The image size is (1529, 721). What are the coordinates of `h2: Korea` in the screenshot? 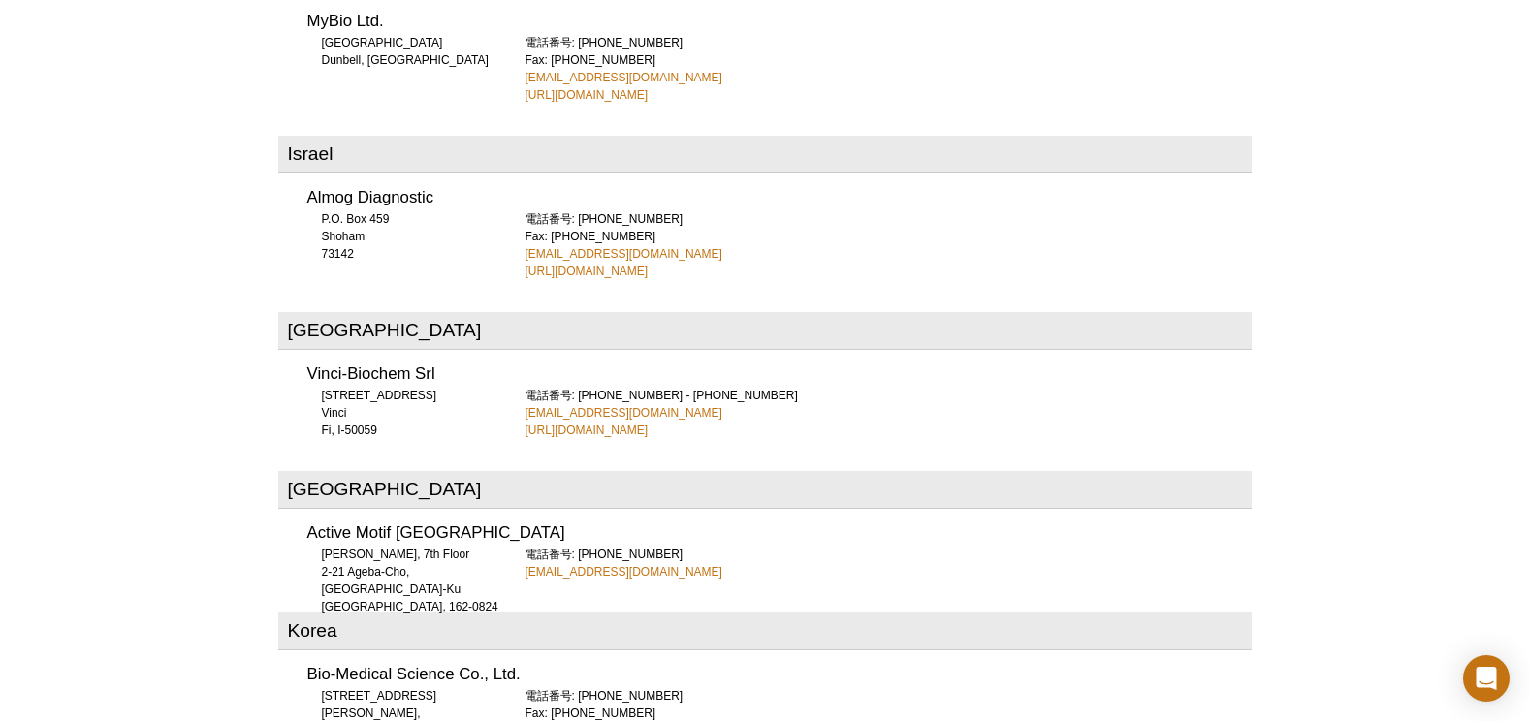 It's located at (765, 631).